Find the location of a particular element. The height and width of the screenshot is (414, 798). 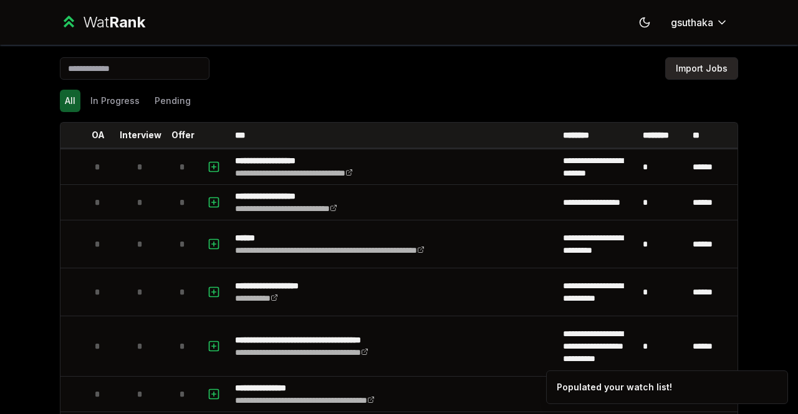

button: Import Jobs is located at coordinates (701, 69).